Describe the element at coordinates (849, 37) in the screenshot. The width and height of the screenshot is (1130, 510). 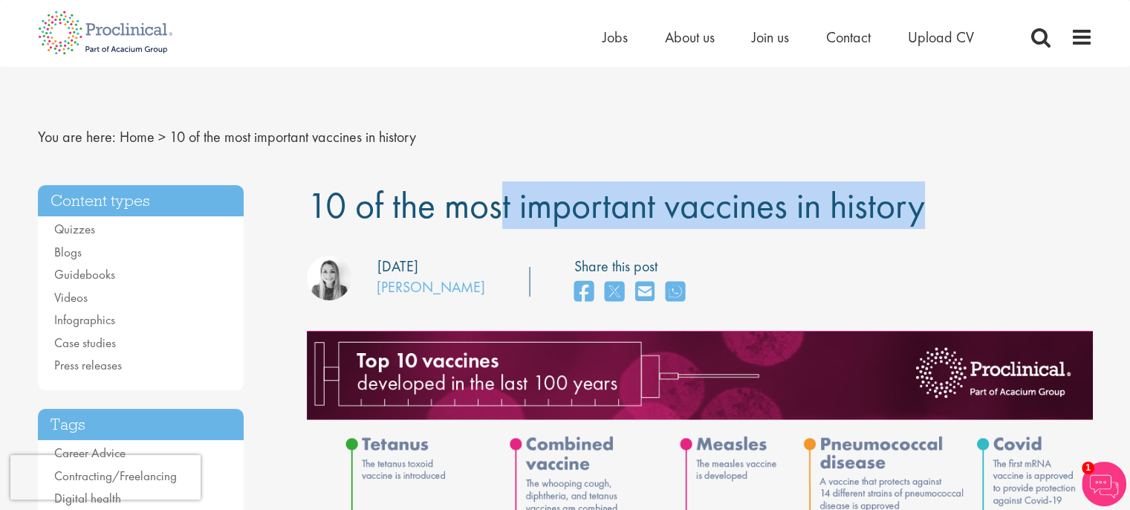
I see `span: Contact` at that location.